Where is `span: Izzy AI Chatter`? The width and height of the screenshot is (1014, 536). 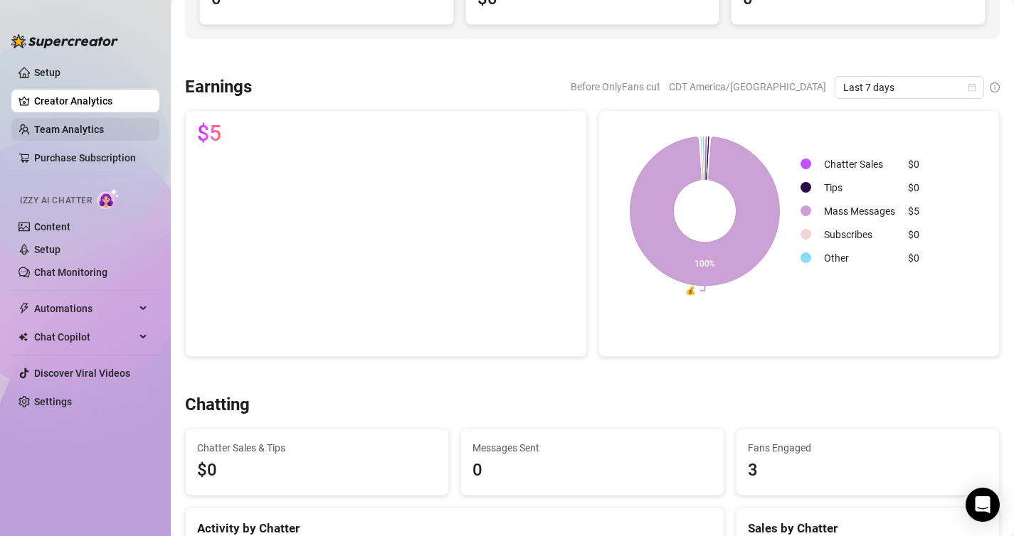
span: Izzy AI Chatter is located at coordinates (55, 201).